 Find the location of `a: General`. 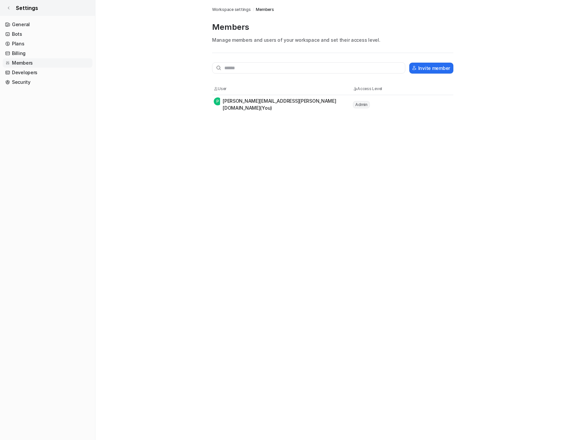

a: General is located at coordinates (47, 25).